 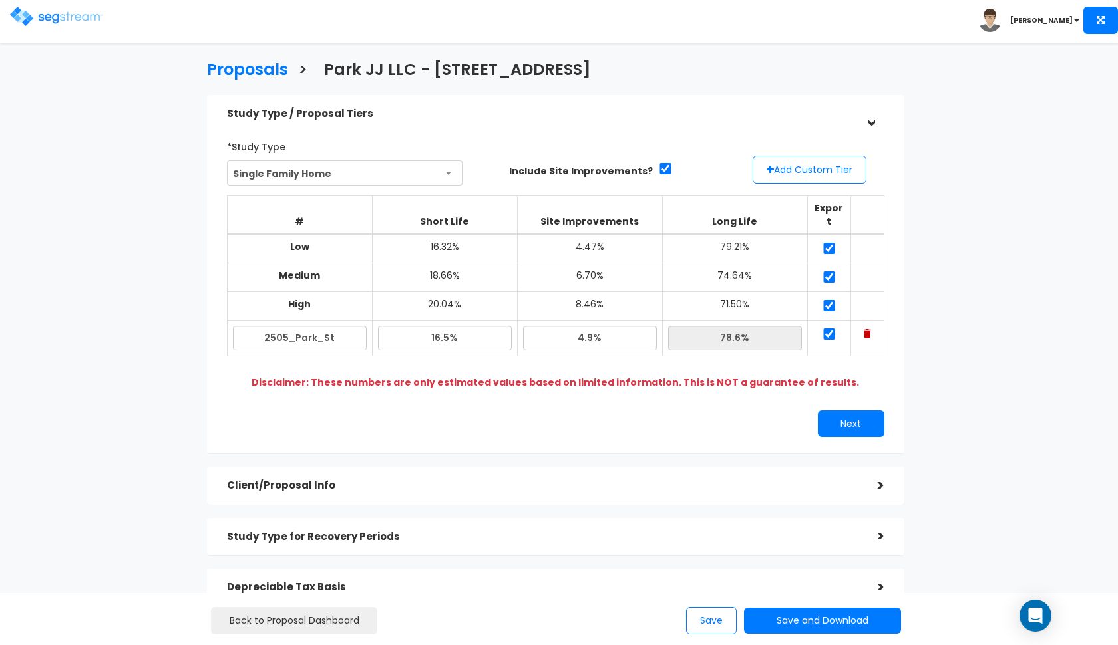 What do you see at coordinates (589, 306) in the screenshot?
I see `td: 8.46%` at bounding box center [589, 306].